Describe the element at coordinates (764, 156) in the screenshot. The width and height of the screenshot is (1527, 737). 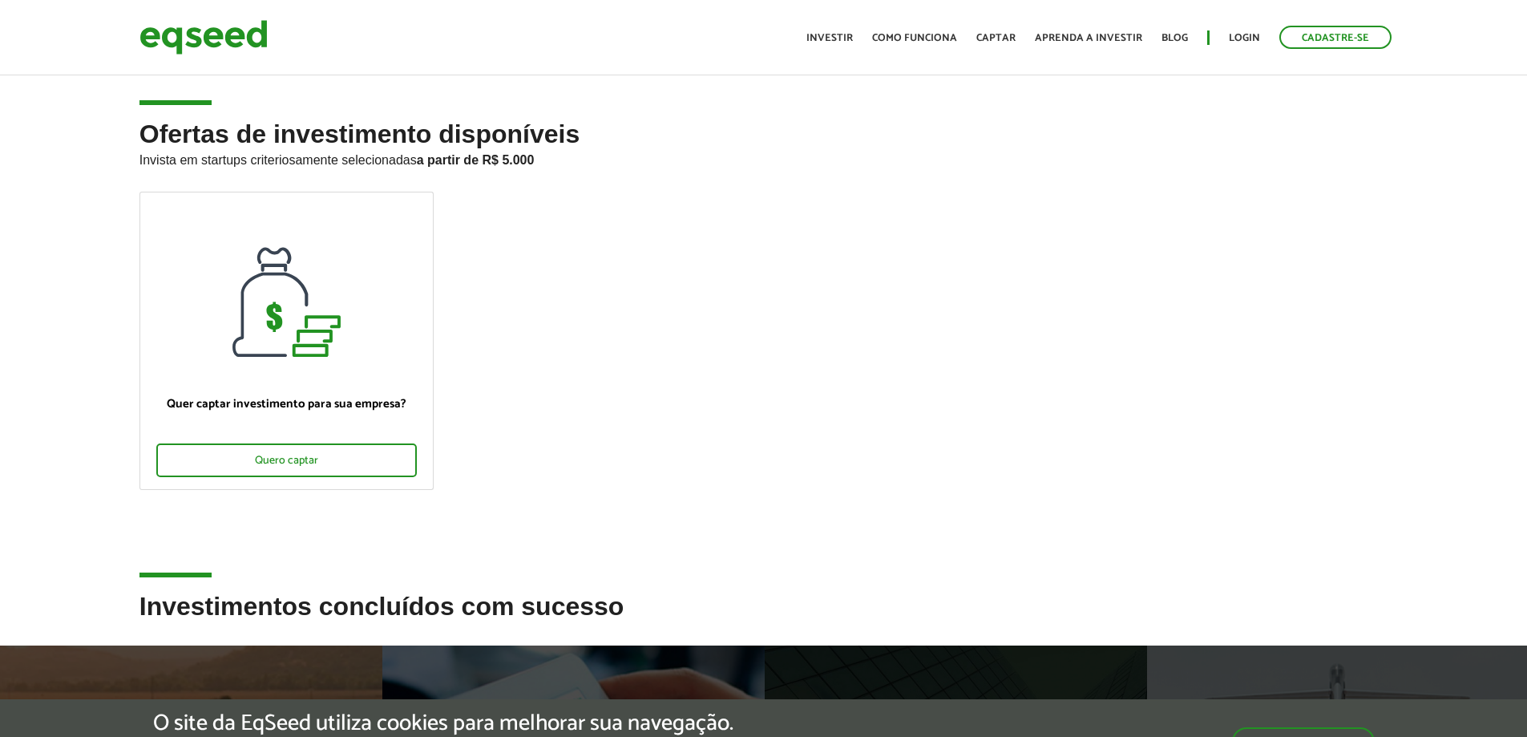
I see `h2: Ofertas de investimento disponíveis` at that location.